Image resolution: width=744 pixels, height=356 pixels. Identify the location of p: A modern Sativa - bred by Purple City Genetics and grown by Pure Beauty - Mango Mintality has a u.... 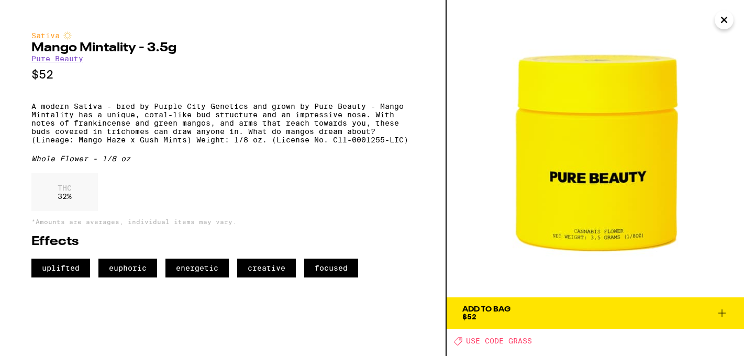
(223, 123).